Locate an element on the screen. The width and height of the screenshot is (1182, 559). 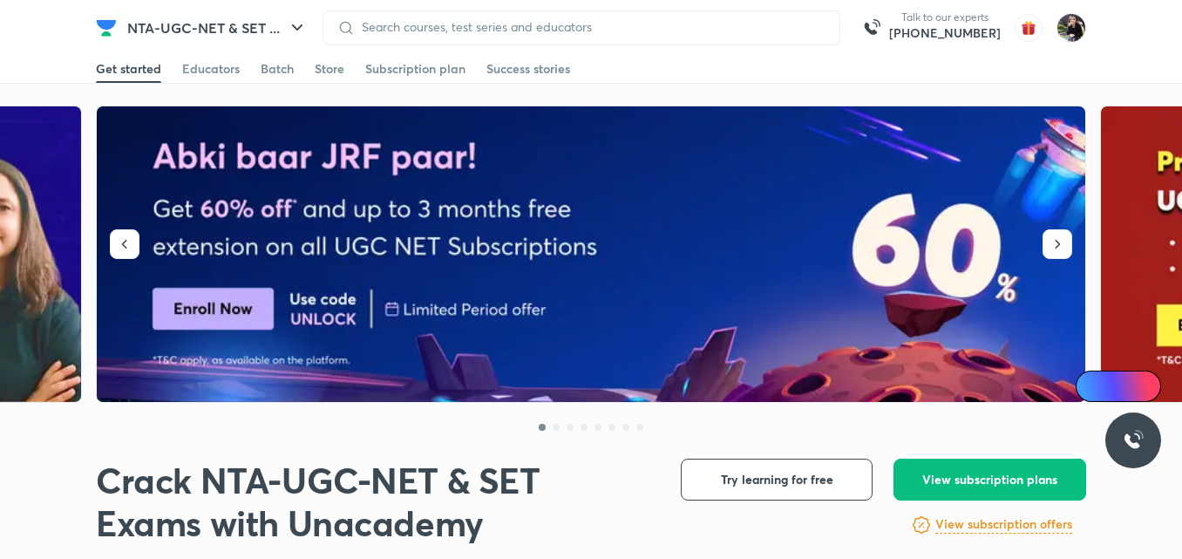
a: Store is located at coordinates (330, 69).